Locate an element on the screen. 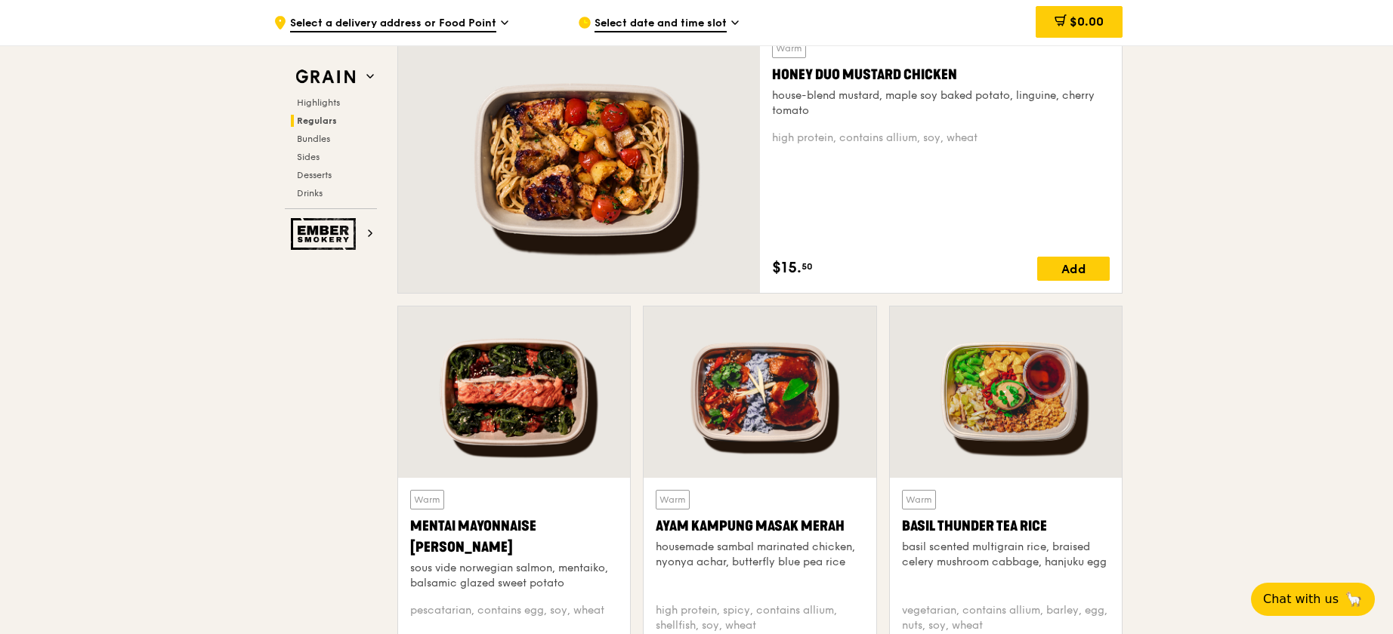  img: Ember Smokery web logo is located at coordinates (325, 234).